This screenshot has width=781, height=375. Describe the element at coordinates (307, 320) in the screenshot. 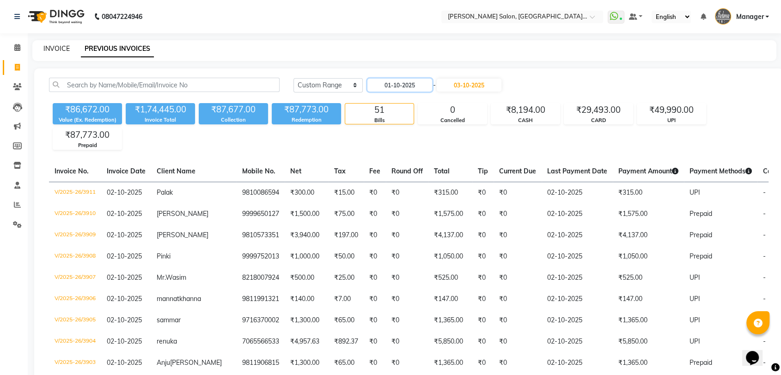

I see `td: ₹1,300.00` at that location.